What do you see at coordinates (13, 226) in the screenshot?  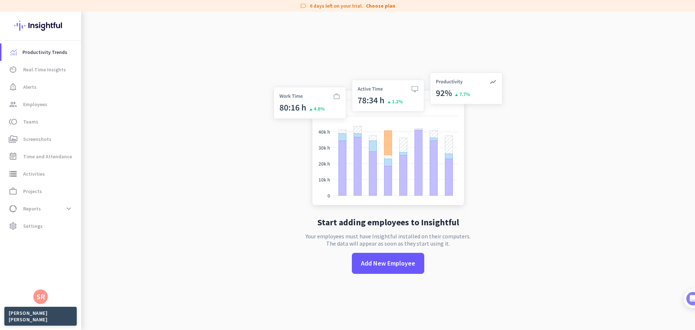 I see `i: settings` at bounding box center [13, 226].